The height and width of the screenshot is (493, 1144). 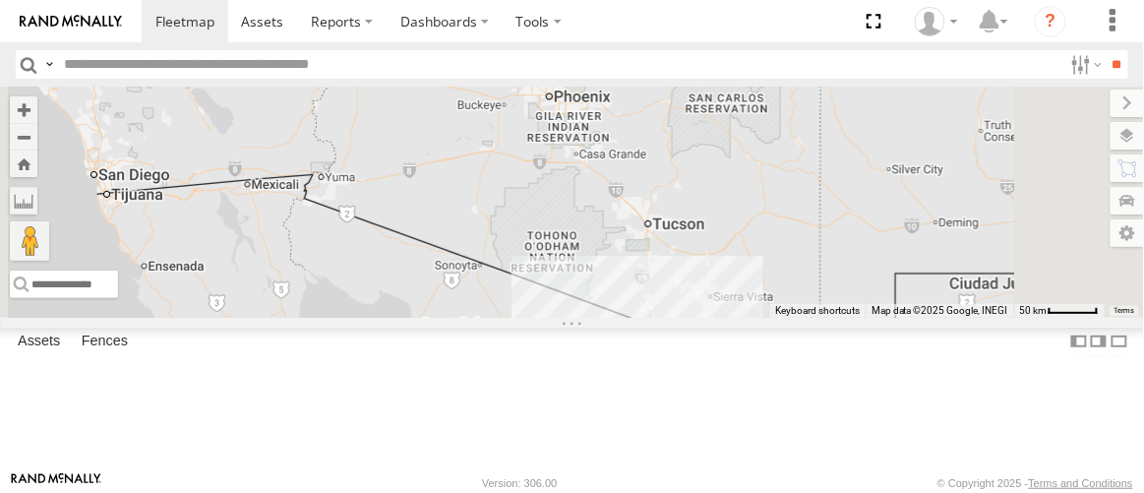 What do you see at coordinates (49, 64) in the screenshot?
I see `label: Search Query` at bounding box center [49, 64].